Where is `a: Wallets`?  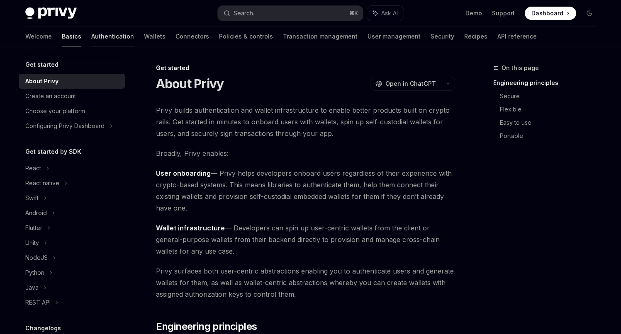 a: Wallets is located at coordinates (155, 37).